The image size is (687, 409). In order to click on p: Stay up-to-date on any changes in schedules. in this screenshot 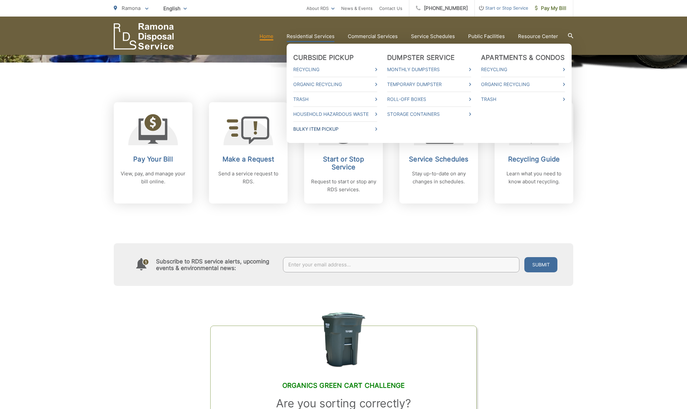, I will do `click(439, 178)`.